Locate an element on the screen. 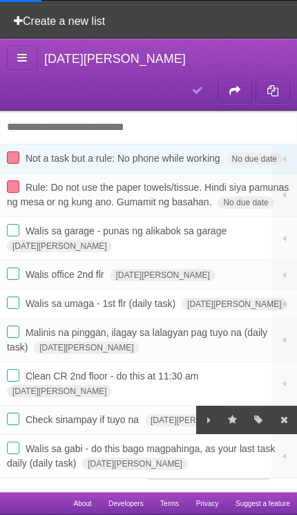 This screenshot has height=515, width=297. span: Clean CR 2nd floor - do this at 11:30 am is located at coordinates (114, 376).